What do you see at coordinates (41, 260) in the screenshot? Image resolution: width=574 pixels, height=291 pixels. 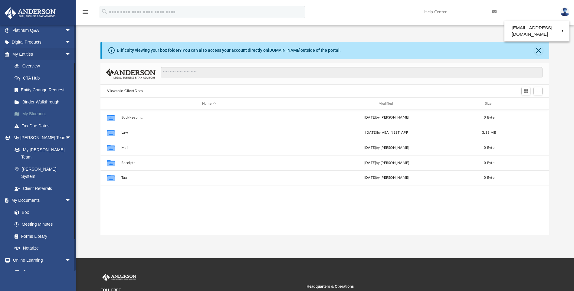 I see `a: Online Learningarrow_drop_down` at bounding box center [41, 260].